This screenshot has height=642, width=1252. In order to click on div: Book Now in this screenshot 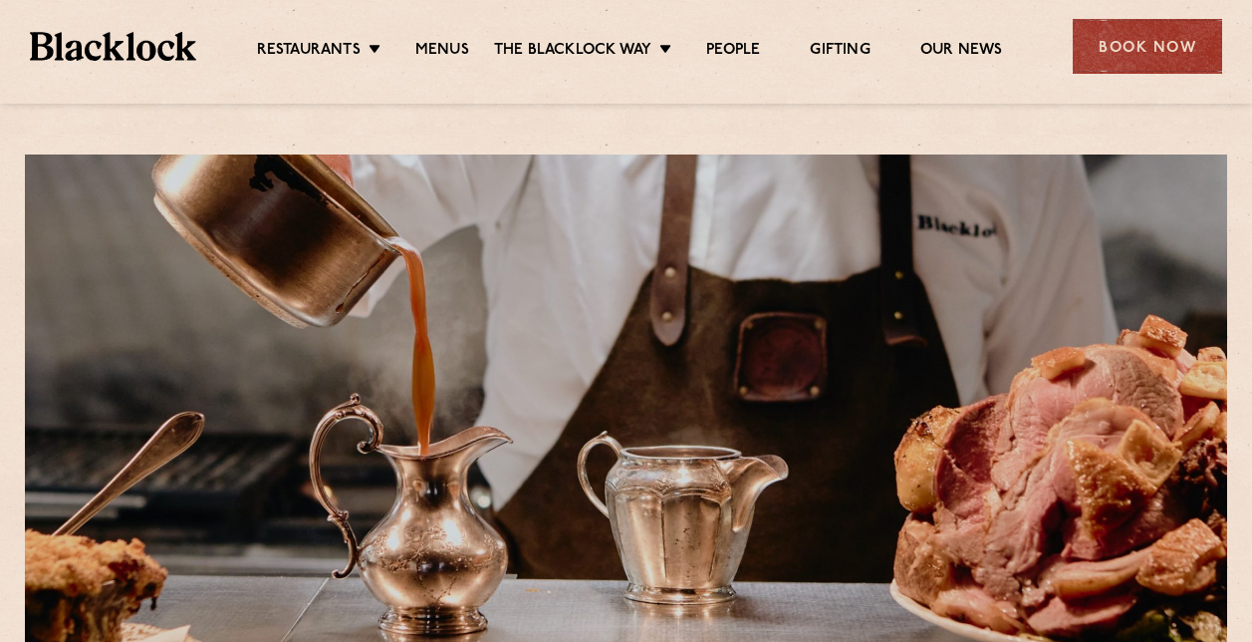, I will do `click(1148, 46)`.